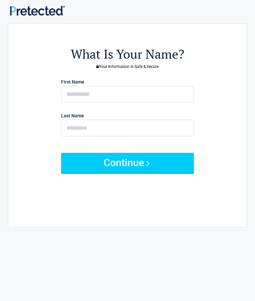  I want to click on img: Main Logo, so click(37, 11).